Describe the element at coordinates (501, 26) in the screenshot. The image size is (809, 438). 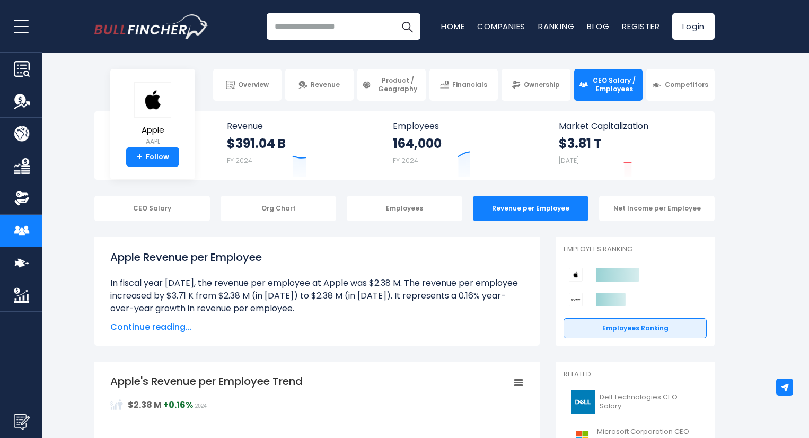
I see `a: Companies` at that location.